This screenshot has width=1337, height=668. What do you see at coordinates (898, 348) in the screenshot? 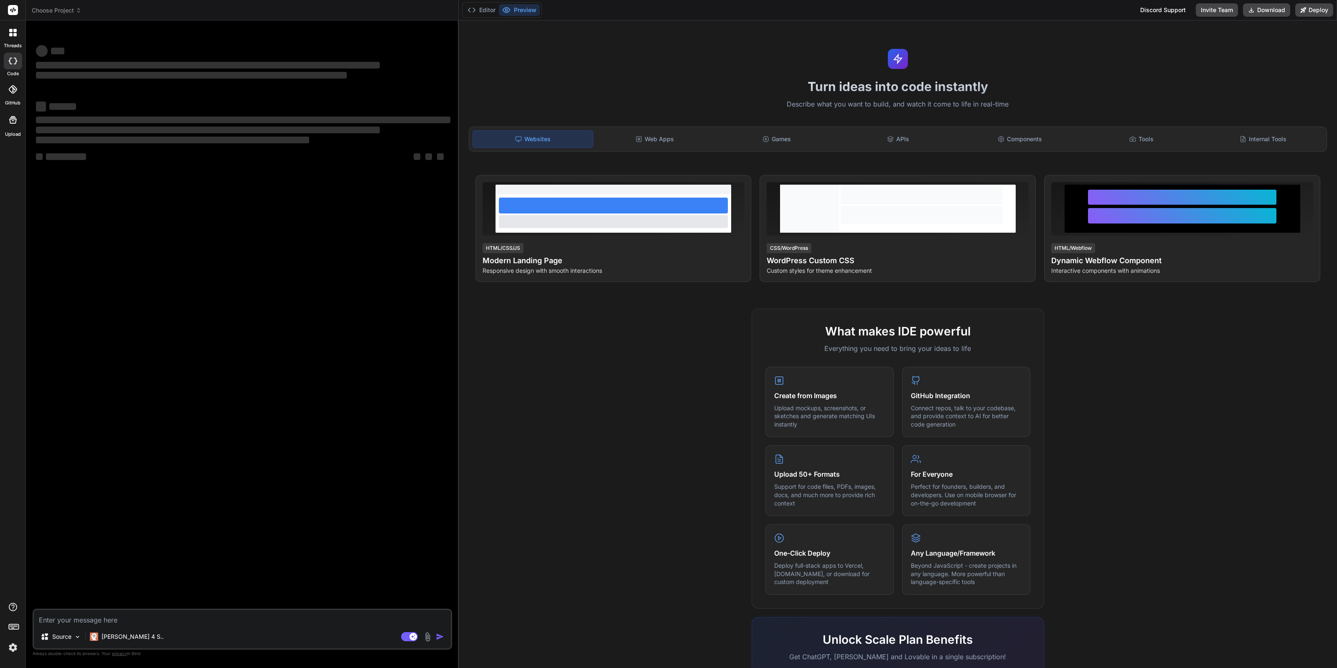
I see `p: Everything you need to bring your ideas to life` at bounding box center [898, 348].